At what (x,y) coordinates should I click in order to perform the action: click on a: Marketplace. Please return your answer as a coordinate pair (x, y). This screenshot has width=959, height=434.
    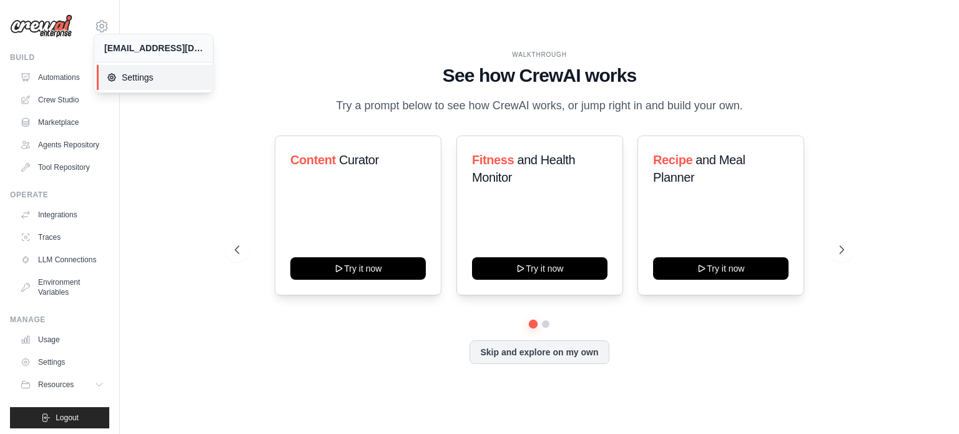
    Looking at the image, I should click on (62, 122).